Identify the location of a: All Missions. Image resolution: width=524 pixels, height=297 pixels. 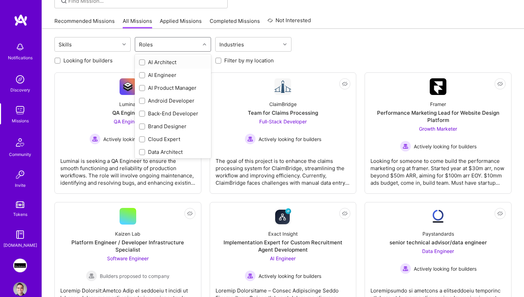
(137, 23).